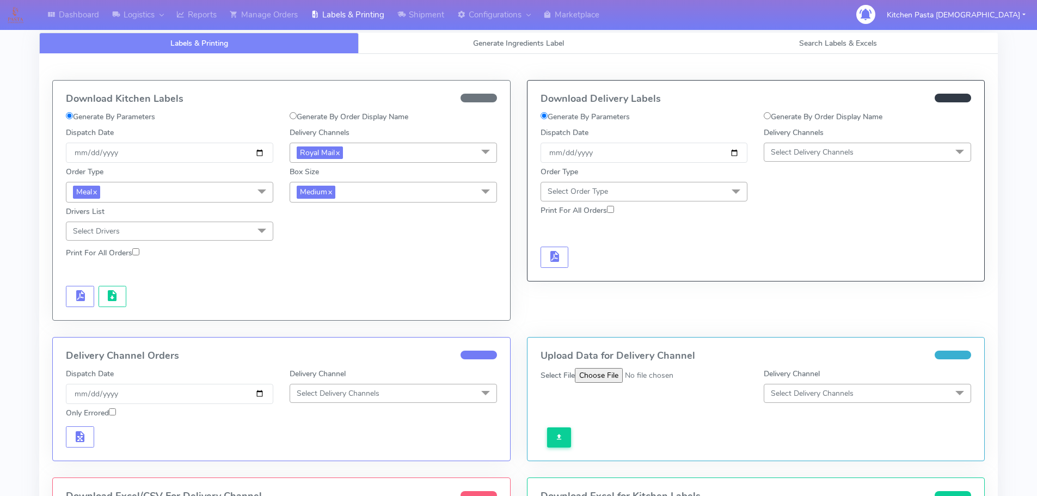 The image size is (1037, 496). Describe the element at coordinates (199, 43) in the screenshot. I see `span: Labels & Printing` at that location.